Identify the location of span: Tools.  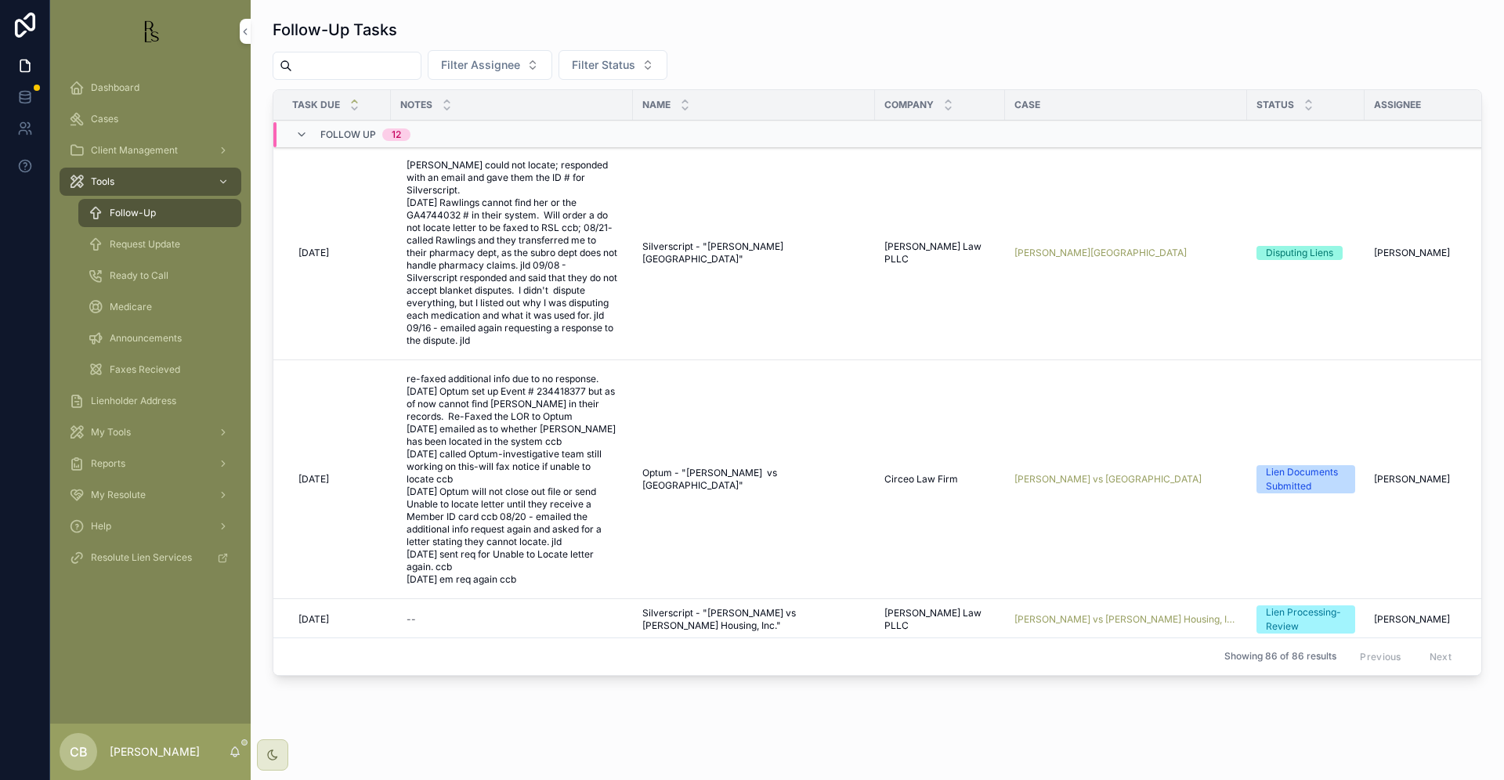
(103, 182).